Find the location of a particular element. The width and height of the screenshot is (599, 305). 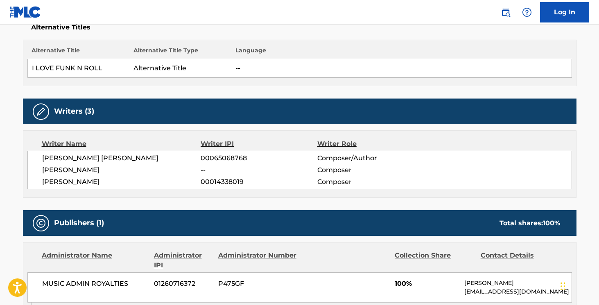

span: MUSIC ADMIN ROYALTIES is located at coordinates (95, 284).